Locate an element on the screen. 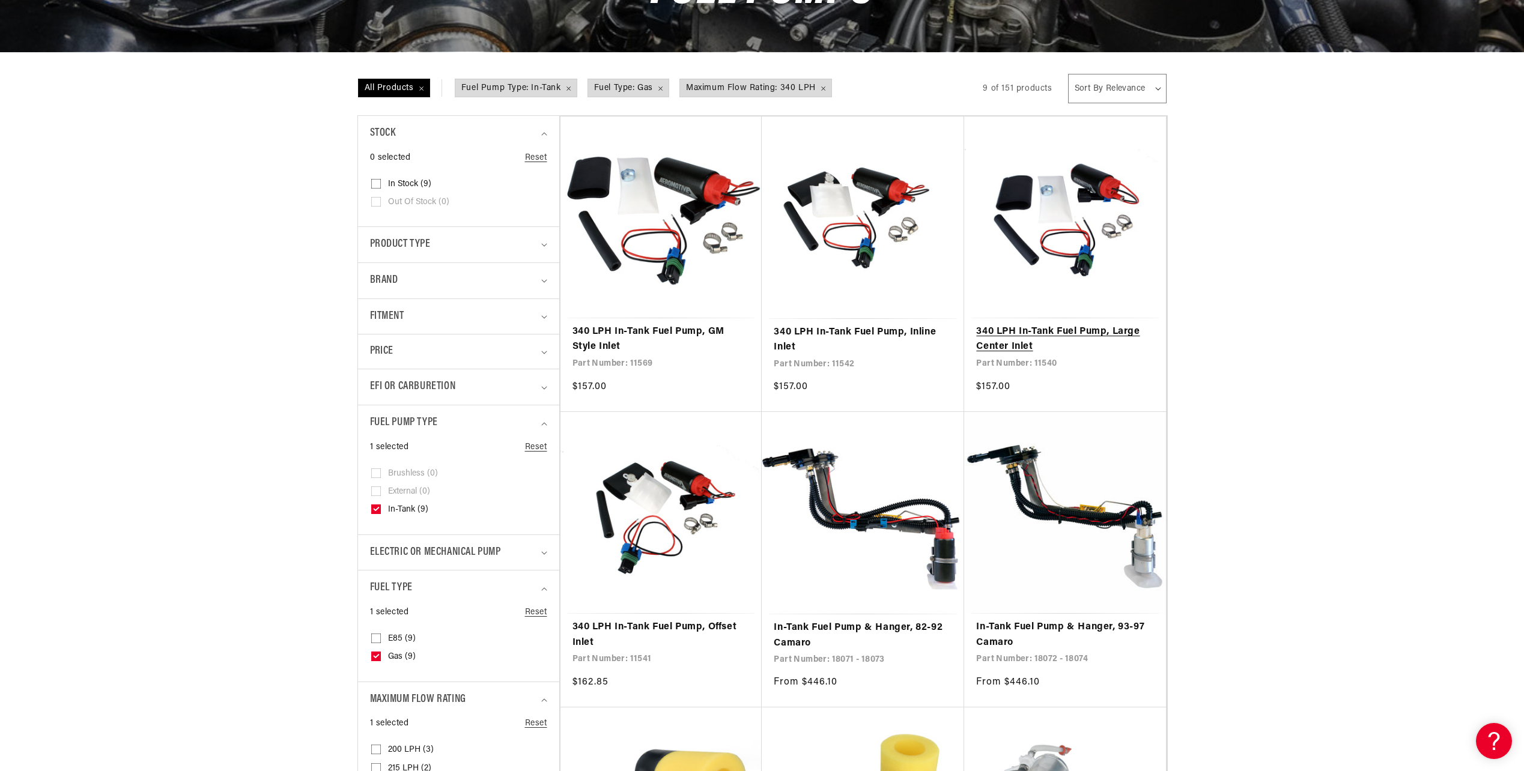 The width and height of the screenshot is (1524, 771). span: 200 LPH (3) is located at coordinates (411, 750).